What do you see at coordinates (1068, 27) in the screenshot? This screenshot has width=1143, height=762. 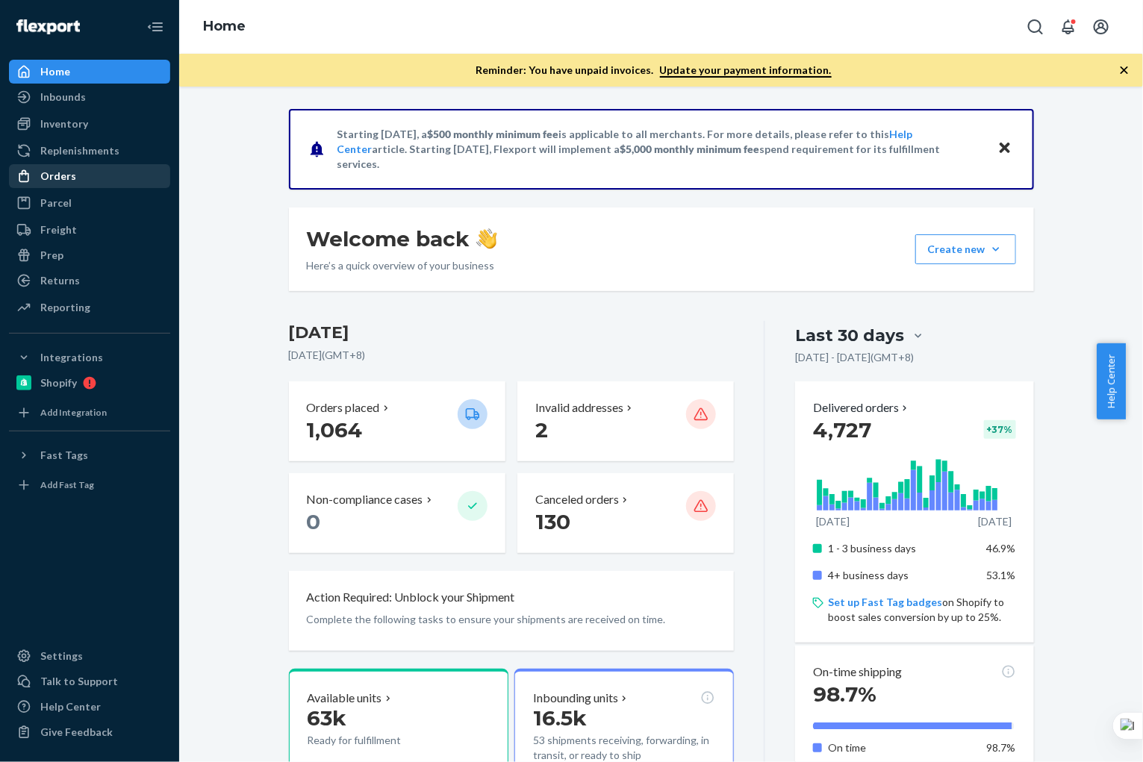 I see `button: Open notifications` at bounding box center [1068, 27].